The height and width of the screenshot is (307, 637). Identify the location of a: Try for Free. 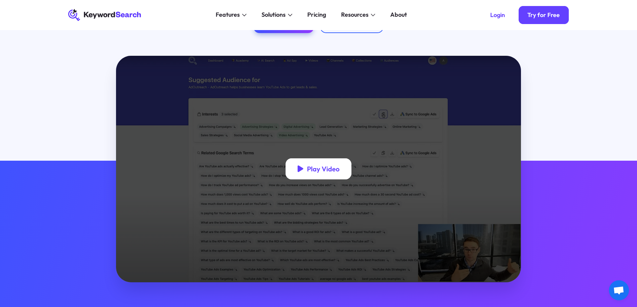
(544, 15).